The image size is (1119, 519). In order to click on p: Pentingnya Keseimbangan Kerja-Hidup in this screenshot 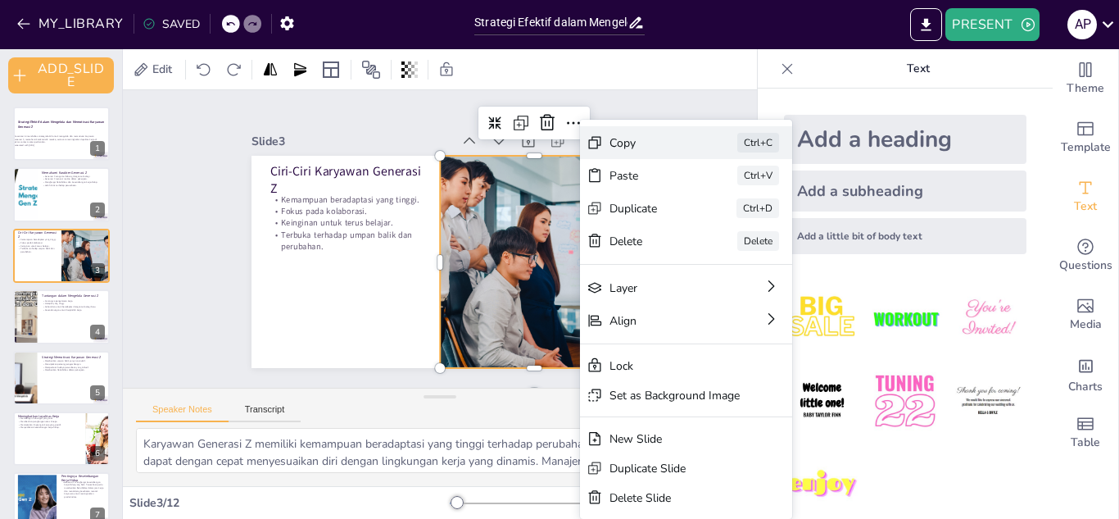, I will do `click(83, 478)`.